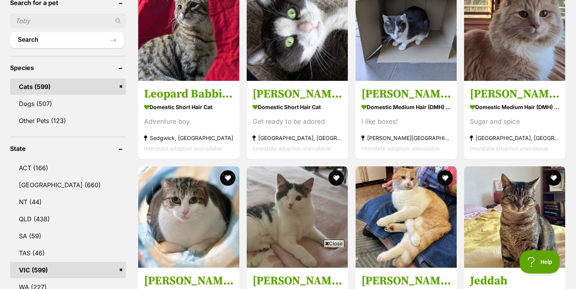 Image resolution: width=576 pixels, height=289 pixels. I want to click on a: TAS (46), so click(68, 253).